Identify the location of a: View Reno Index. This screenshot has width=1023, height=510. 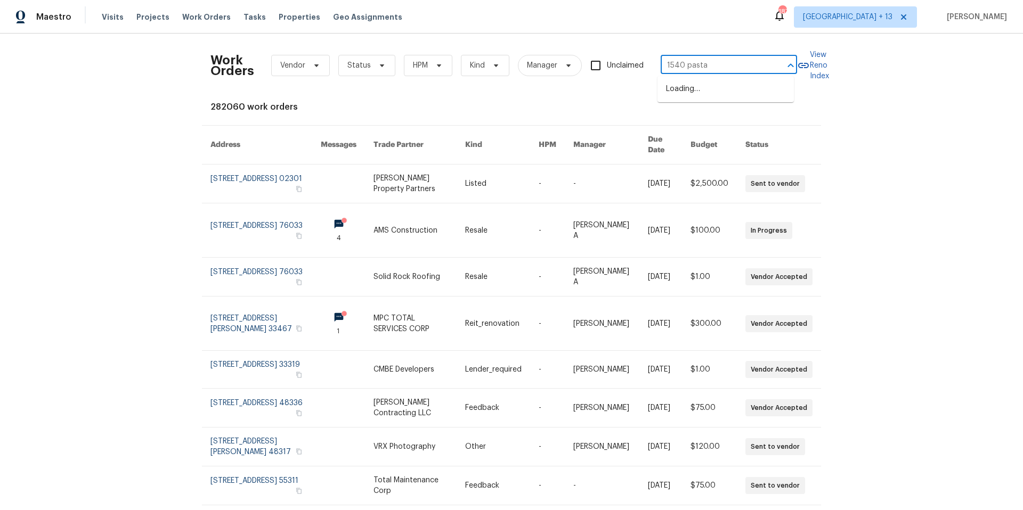
(813, 66).